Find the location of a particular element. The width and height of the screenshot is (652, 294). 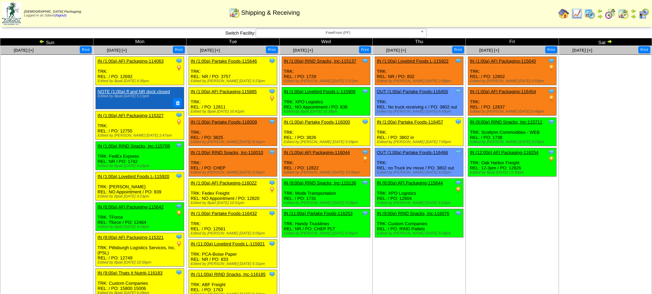

span: FreeFrom (FF) is located at coordinates (338, 33).